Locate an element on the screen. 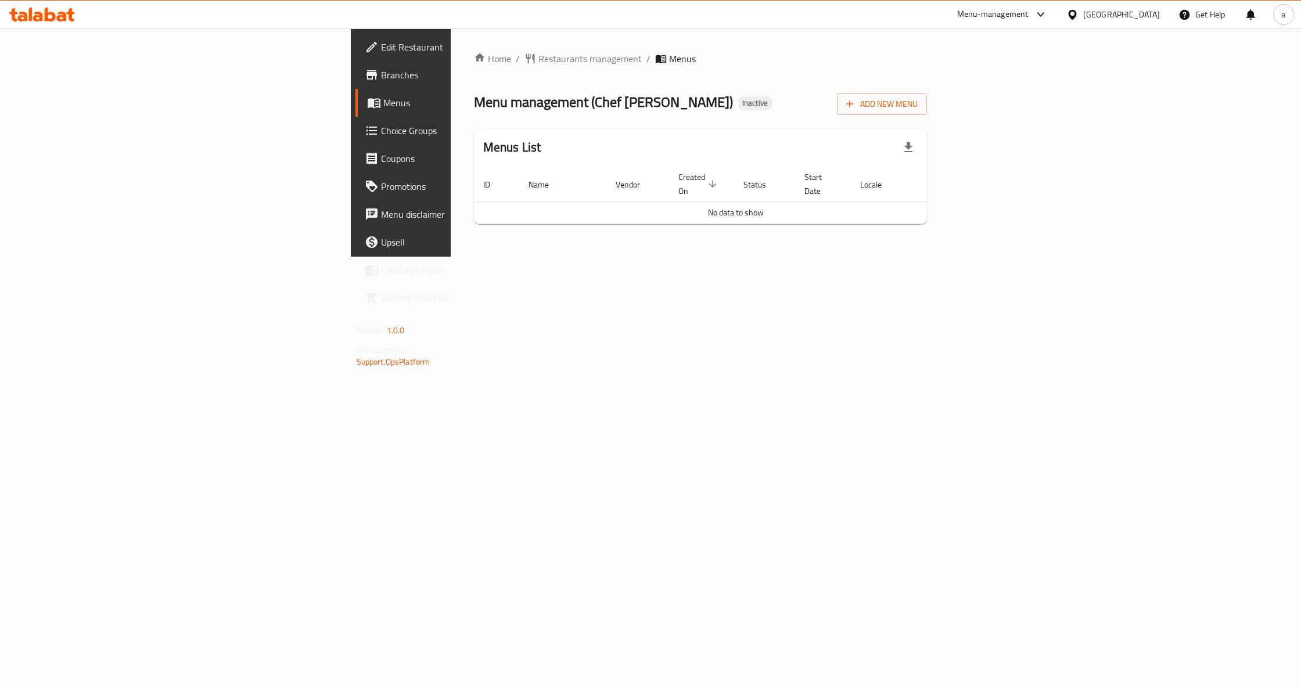 Image resolution: width=1301 pixels, height=688 pixels. span: Locale is located at coordinates (878, 185).